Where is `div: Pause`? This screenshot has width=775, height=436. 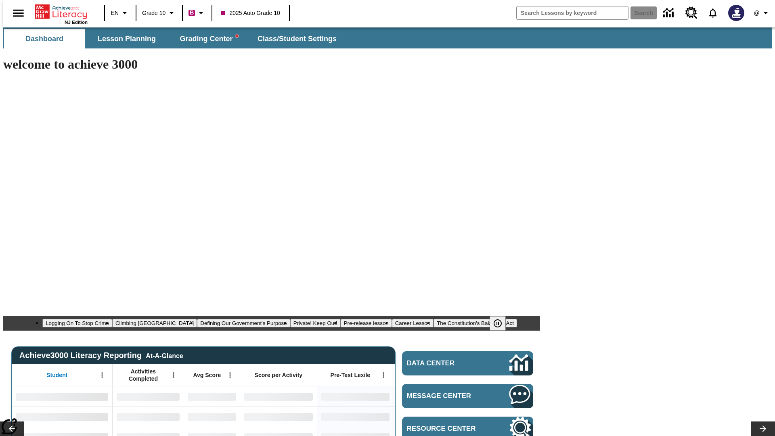
div: Pause is located at coordinates (502, 324).